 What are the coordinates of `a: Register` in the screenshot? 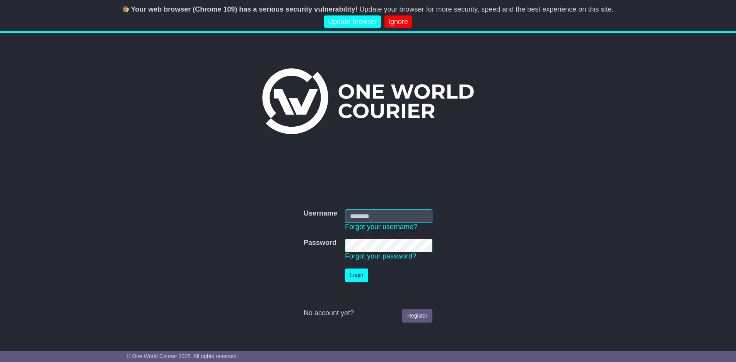 It's located at (417, 316).